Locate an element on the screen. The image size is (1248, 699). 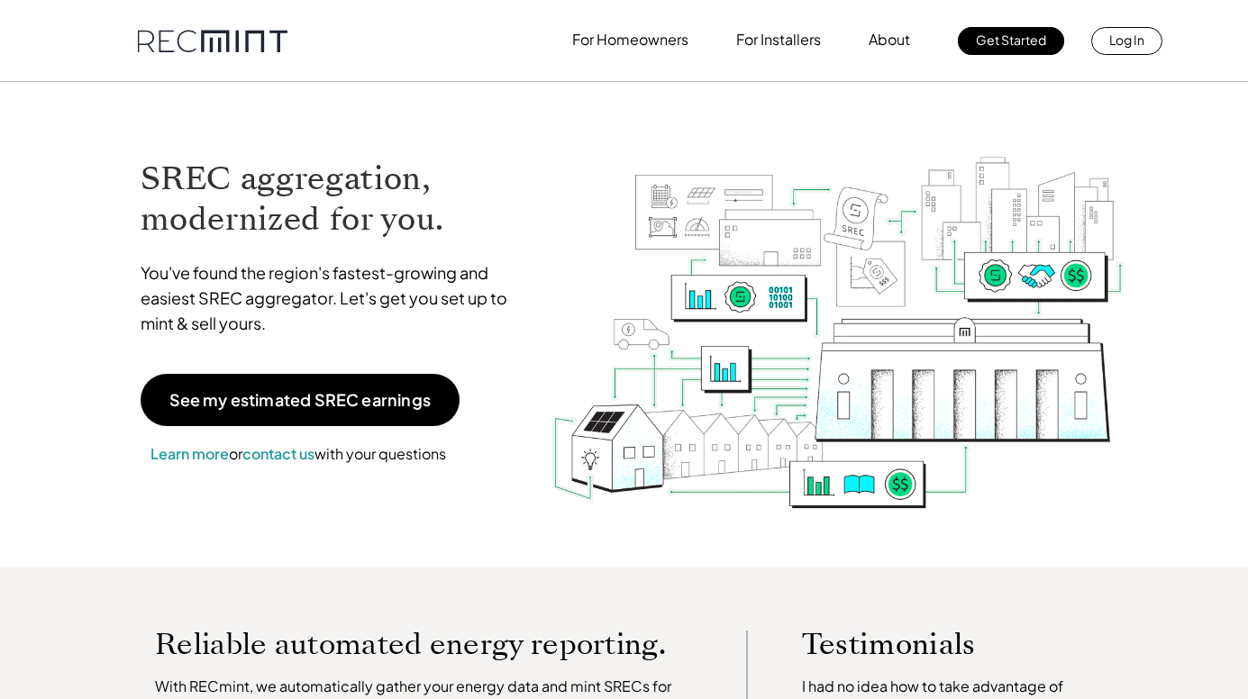
p: or with your questions is located at coordinates (298, 454).